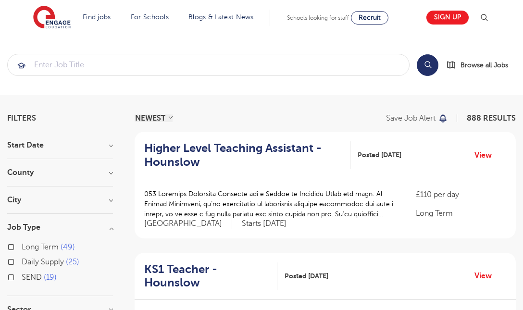 This screenshot has height=310, width=523. What do you see at coordinates (211, 276) in the screenshot?
I see `a: KS1 Teacher - Hounslow` at bounding box center [211, 276].